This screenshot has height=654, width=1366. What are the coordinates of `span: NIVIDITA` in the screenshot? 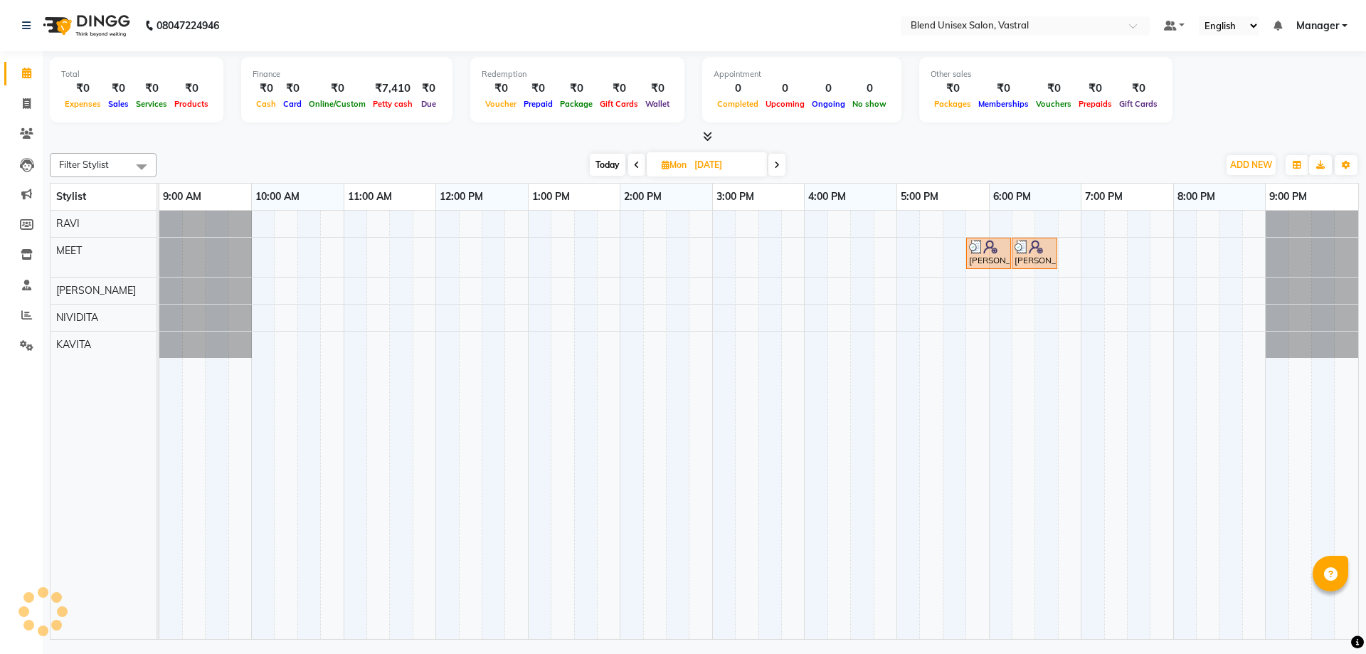 It's located at (77, 317).